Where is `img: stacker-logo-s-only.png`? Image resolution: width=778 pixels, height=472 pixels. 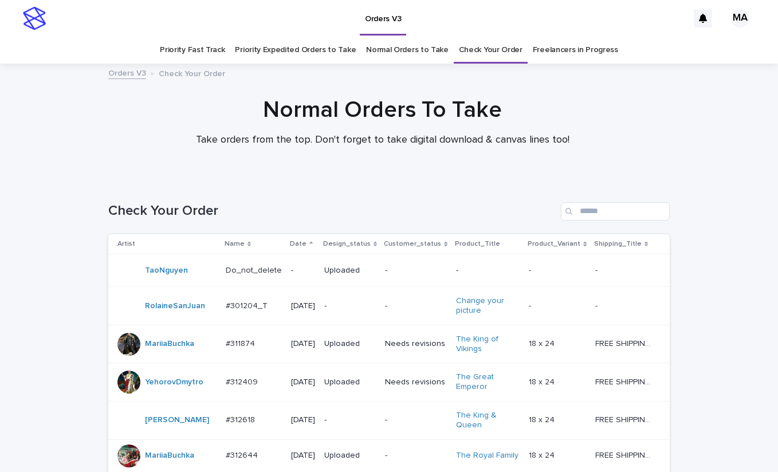
img: stacker-logo-s-only.png is located at coordinates (34, 18).